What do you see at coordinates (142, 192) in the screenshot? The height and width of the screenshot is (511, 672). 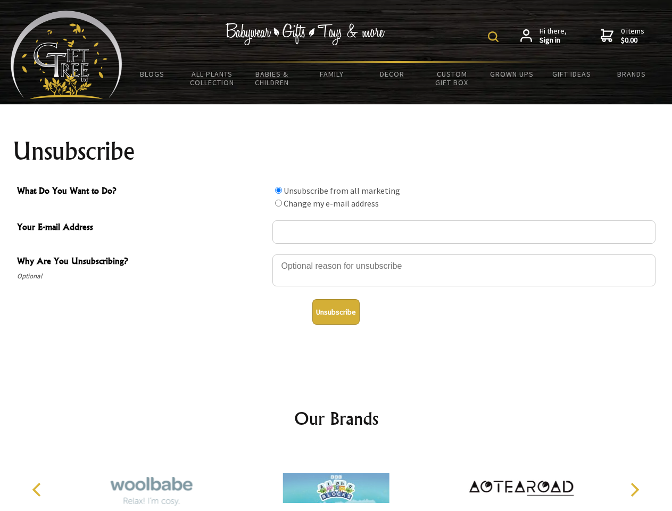 I see `span: What Do You Want to Do?` at bounding box center [142, 192].